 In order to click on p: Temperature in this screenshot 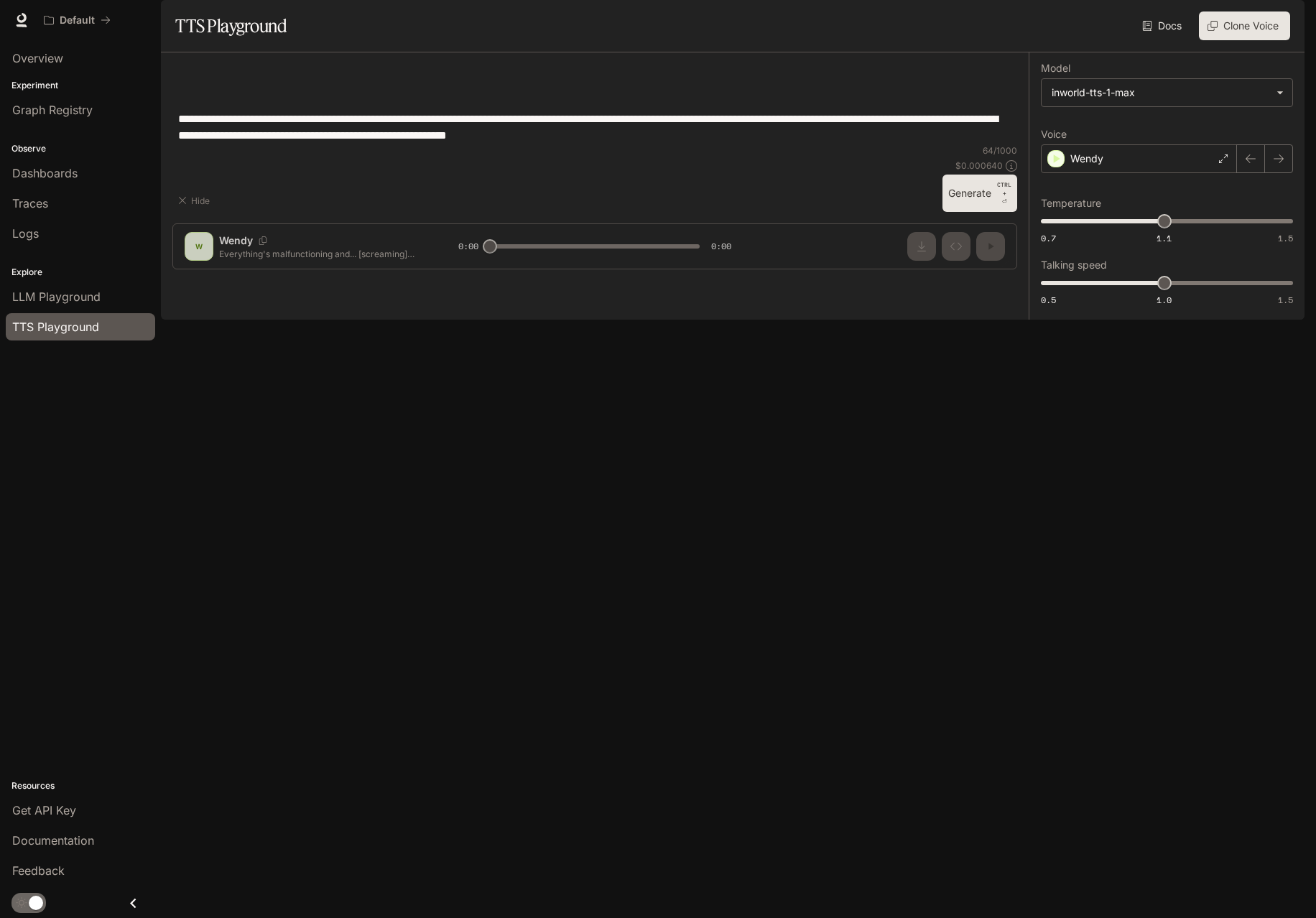, I will do `click(1071, 203)`.